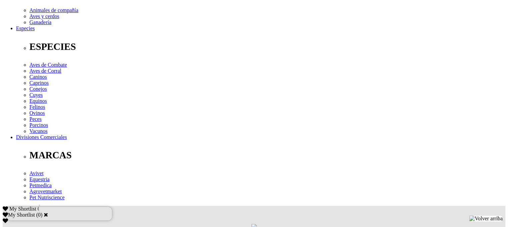 The image size is (508, 227). What do you see at coordinates (23, 208) in the screenshot?
I see `span: My Shortlist` at bounding box center [23, 208].